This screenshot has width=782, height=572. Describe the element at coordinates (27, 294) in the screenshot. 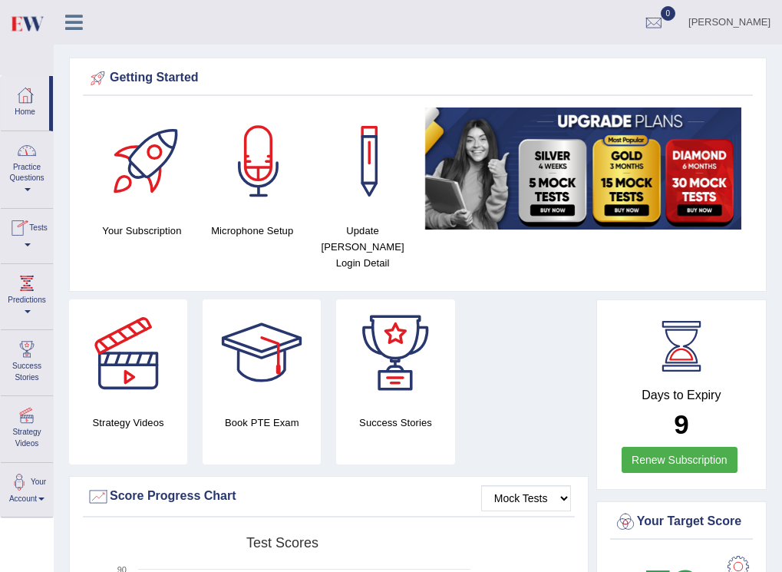

I see `a: Predictions` at that location.